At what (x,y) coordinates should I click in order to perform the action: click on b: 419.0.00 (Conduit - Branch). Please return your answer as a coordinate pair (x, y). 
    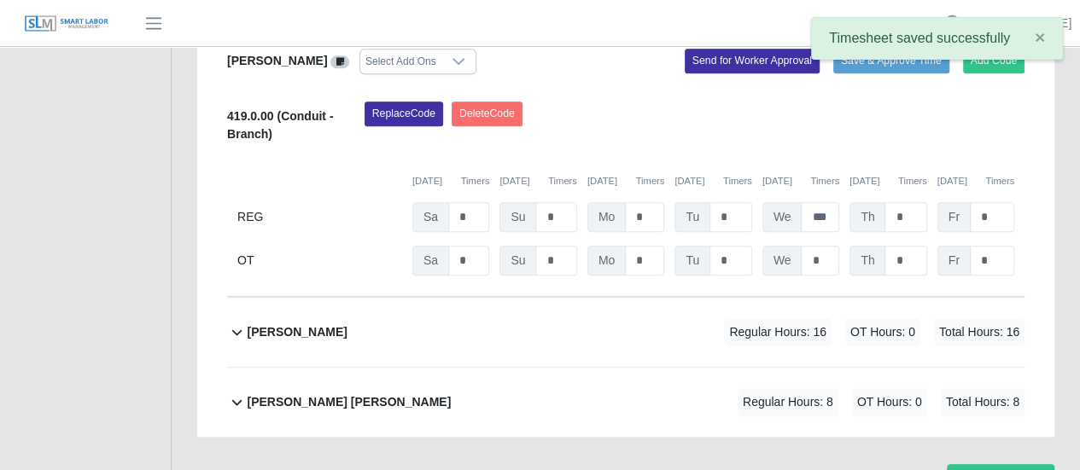
    Looking at the image, I should click on (280, 125).